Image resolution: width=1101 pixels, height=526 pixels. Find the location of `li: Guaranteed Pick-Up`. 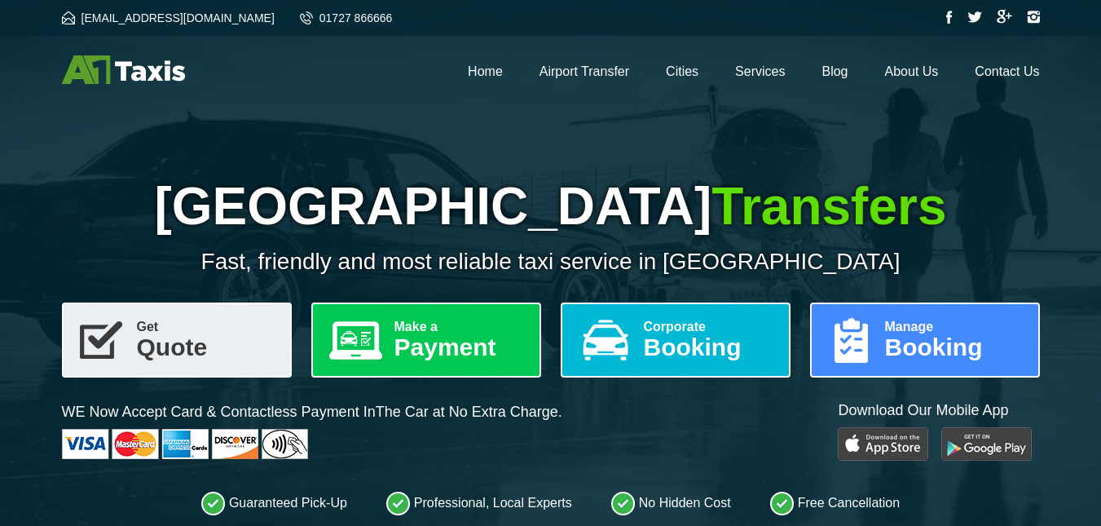

li: Guaranteed Pick-Up is located at coordinates (274, 503).